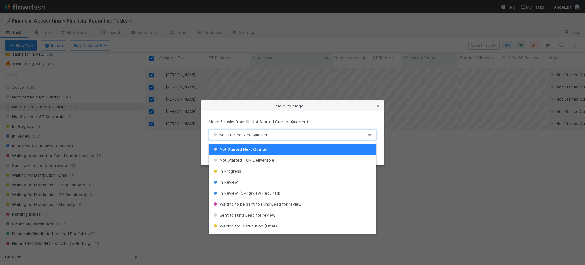  I want to click on span: In Progress, so click(227, 171).